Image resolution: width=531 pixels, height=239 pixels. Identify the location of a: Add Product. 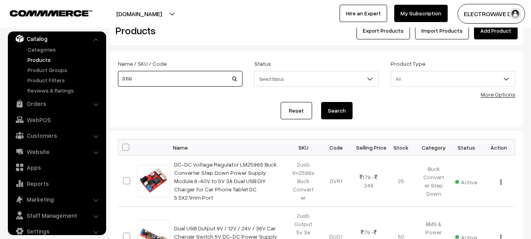
(496, 31).